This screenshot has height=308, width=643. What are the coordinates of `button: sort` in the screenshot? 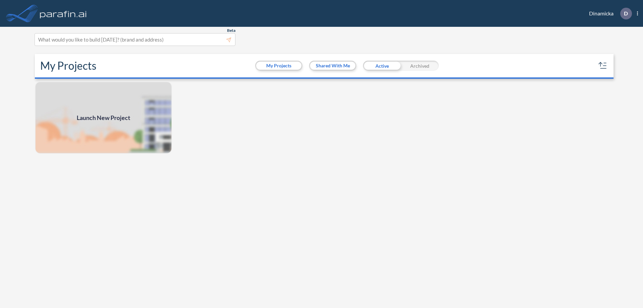 It's located at (603, 66).